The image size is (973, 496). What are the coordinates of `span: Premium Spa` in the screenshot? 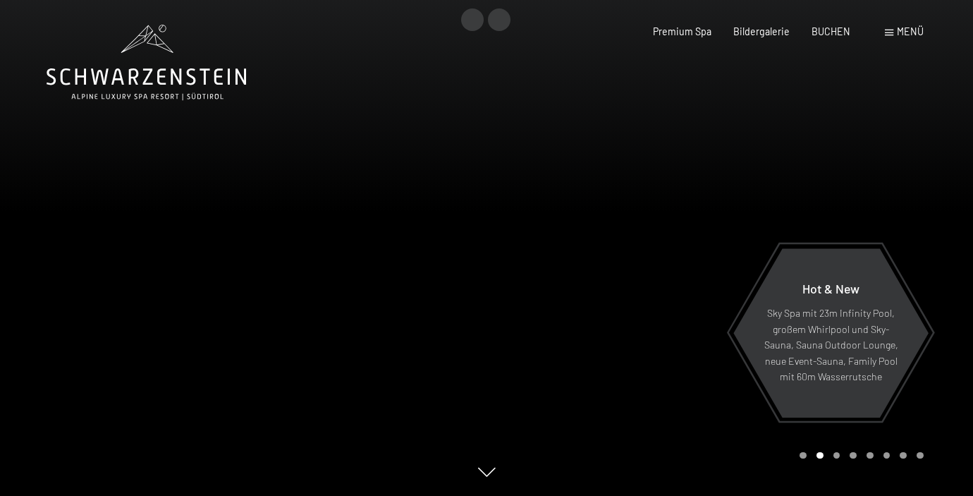 It's located at (682, 31).